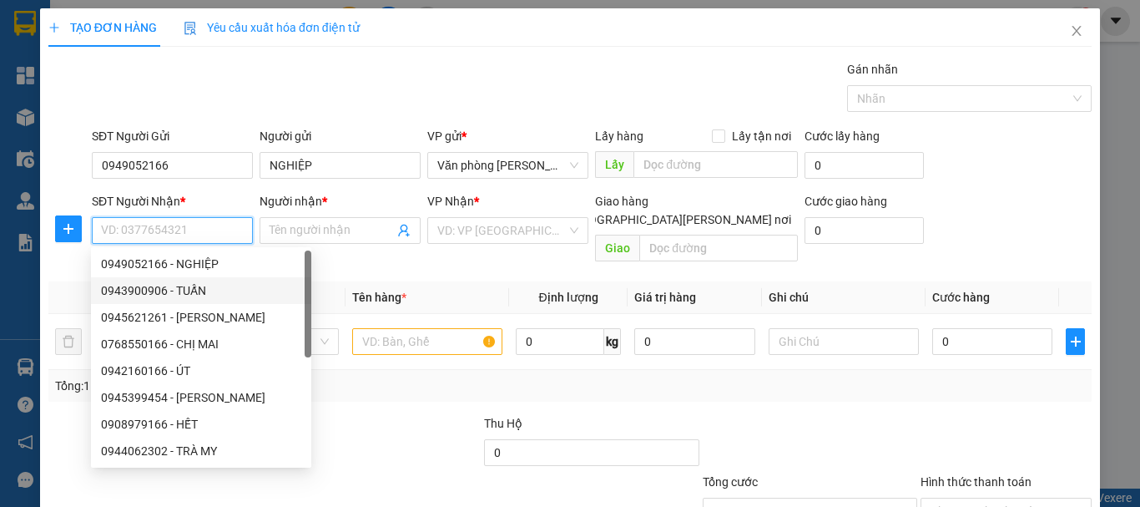 The width and height of the screenshot is (1140, 507). Describe the element at coordinates (622, 201) in the screenshot. I see `span: Giao hàng` at that location.